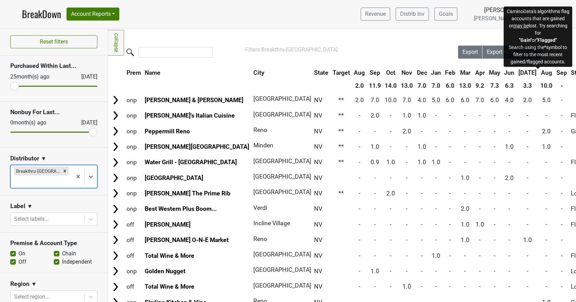  What do you see at coordinates (321, 73) in the screenshot?
I see `th: State: activate to sort column ascending` at bounding box center [321, 73].